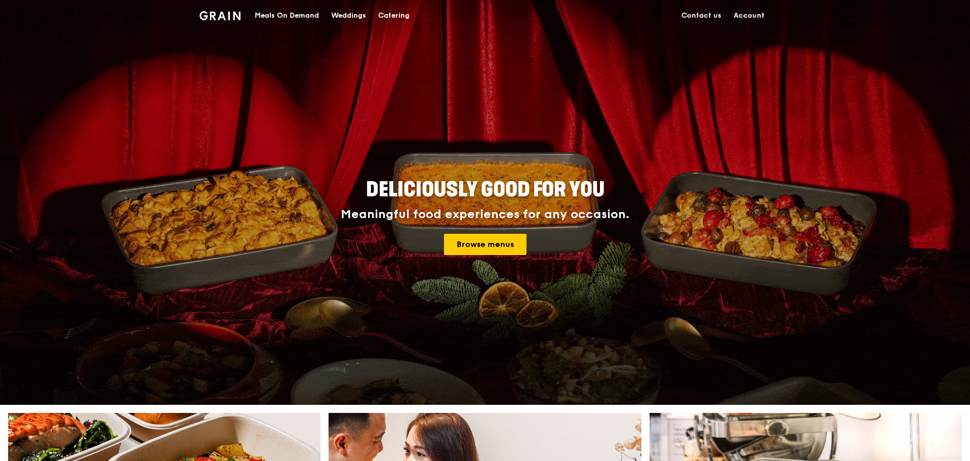 This screenshot has height=461, width=970. Describe the element at coordinates (485, 215) in the screenshot. I see `div: Meaningful food experiences for any occasion.` at that location.